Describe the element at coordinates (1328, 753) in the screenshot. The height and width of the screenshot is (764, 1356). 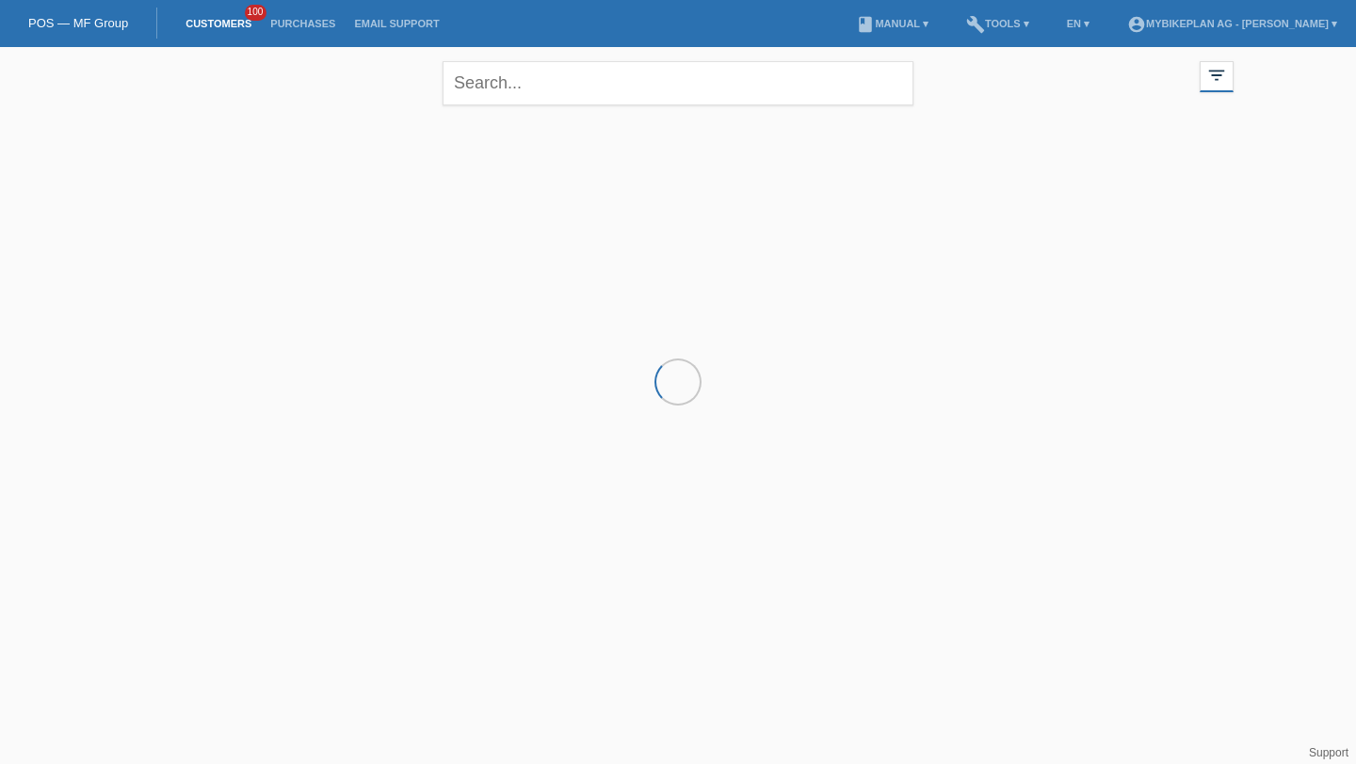
I see `a: Support` at that location.